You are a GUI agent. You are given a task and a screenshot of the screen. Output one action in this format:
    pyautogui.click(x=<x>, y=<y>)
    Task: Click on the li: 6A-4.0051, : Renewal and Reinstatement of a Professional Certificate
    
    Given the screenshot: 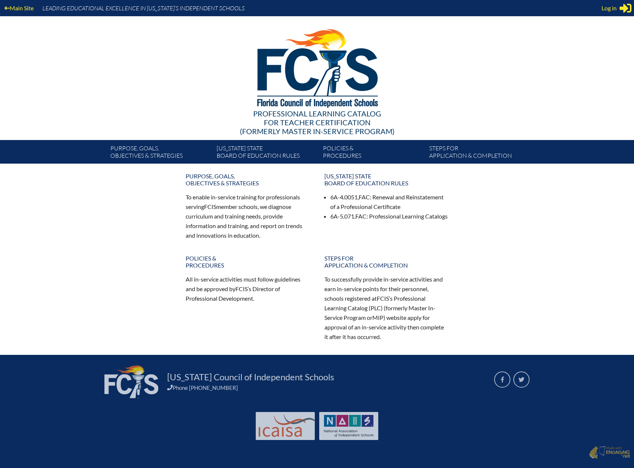 What is the action you would take?
    pyautogui.click(x=389, y=202)
    